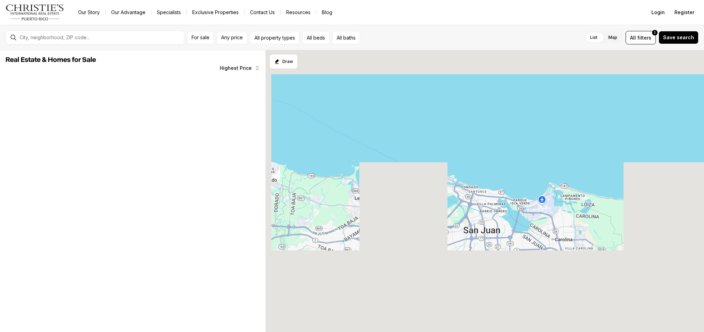 Image resolution: width=704 pixels, height=332 pixels. Describe the element at coordinates (35, 12) in the screenshot. I see `img: logo` at that location.